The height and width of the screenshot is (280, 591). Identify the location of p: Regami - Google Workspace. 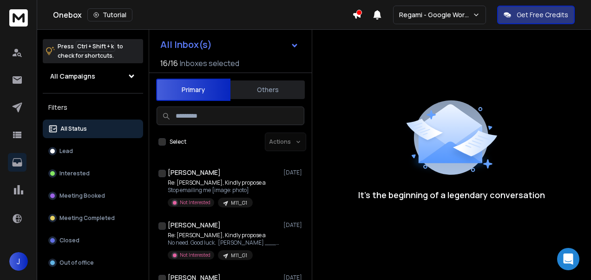
(436, 15).